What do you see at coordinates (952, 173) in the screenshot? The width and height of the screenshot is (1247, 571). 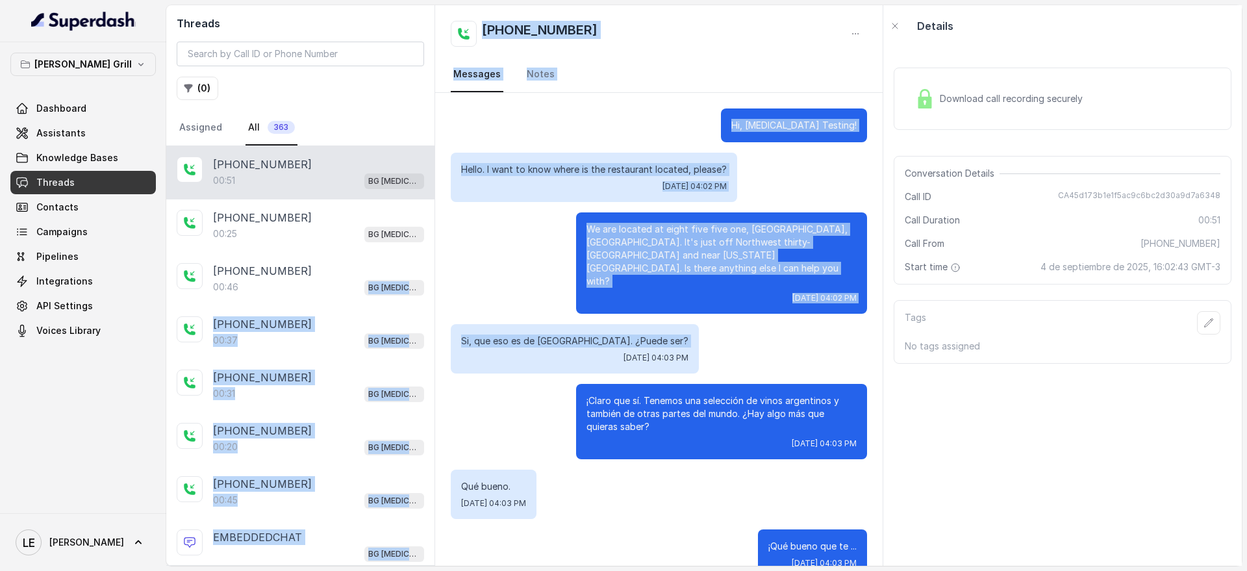 I see `span: Conversation Details` at bounding box center [952, 173].